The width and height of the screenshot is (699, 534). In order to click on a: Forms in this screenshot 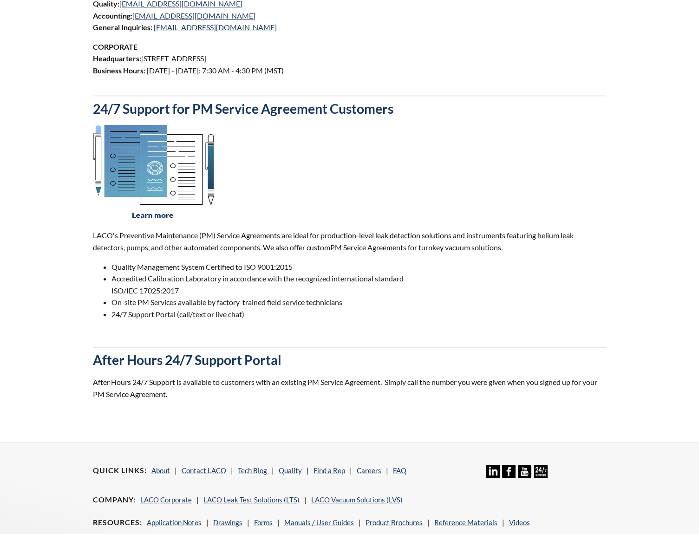, I will do `click(263, 522)`.